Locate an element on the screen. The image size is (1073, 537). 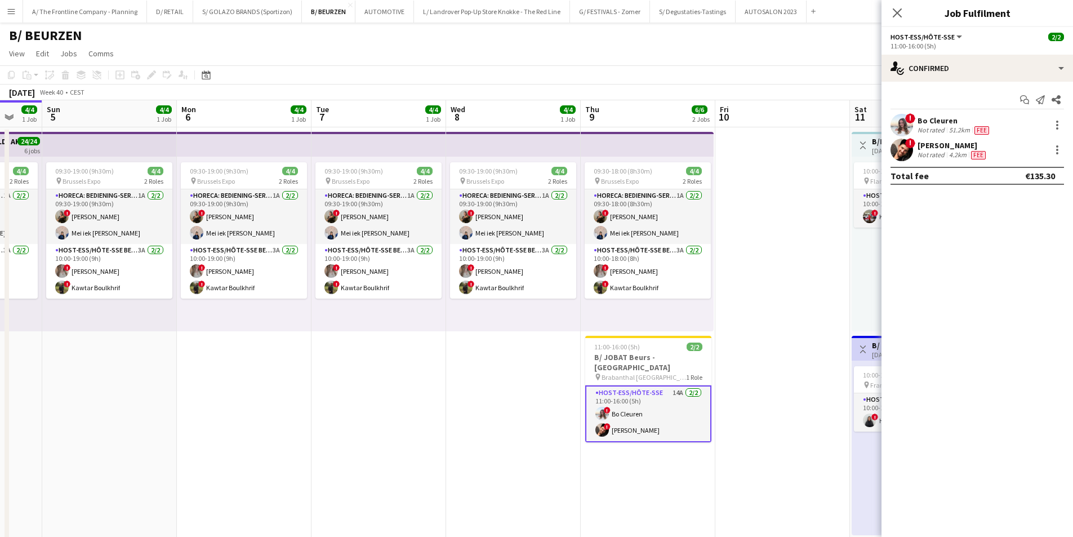
h1: B/ BEURZEN is located at coordinates (45, 35).